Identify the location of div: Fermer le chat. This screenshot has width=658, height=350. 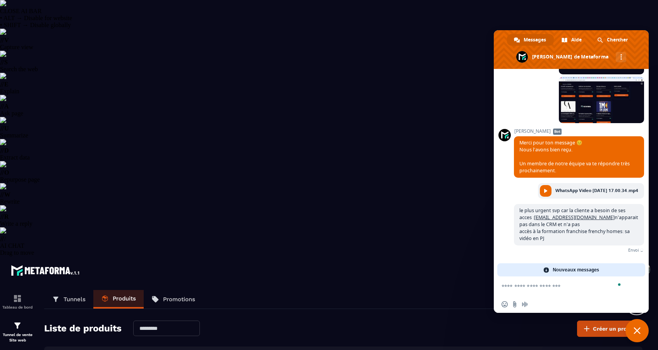
(637, 331).